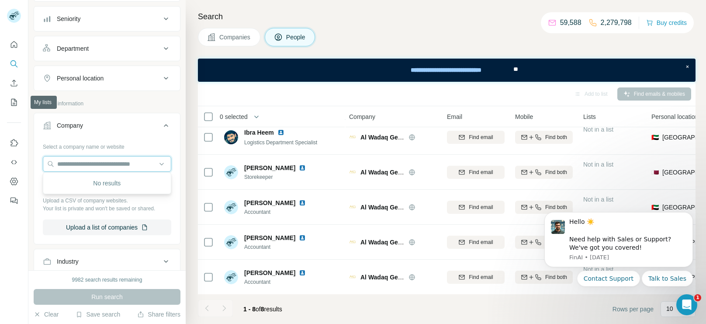 Image resolution: width=706 pixels, height=324 pixels. I want to click on span: 8, so click(263, 309).